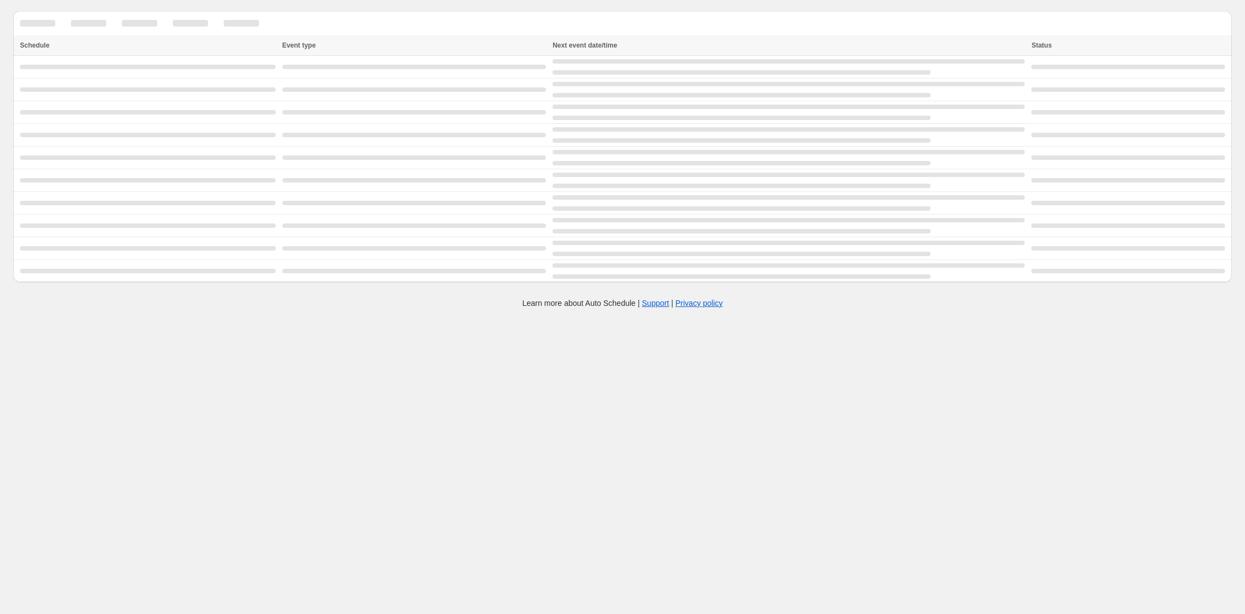 The height and width of the screenshot is (614, 1245). Describe the element at coordinates (655, 303) in the screenshot. I see `a: Support` at that location.